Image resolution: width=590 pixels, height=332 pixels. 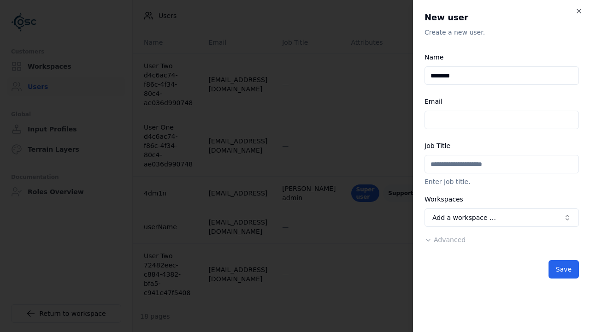 I want to click on span: Add a workspace …, so click(x=464, y=217).